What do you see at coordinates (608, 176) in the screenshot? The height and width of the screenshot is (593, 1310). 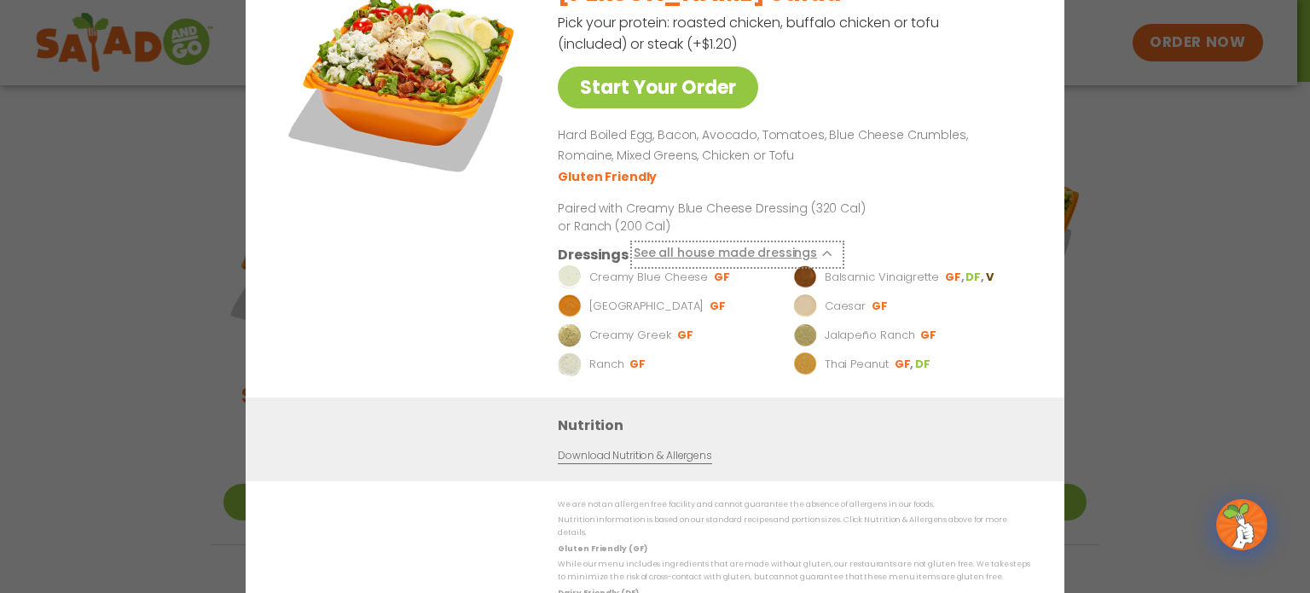 I see `li: Gluten Friendly` at bounding box center [608, 176].